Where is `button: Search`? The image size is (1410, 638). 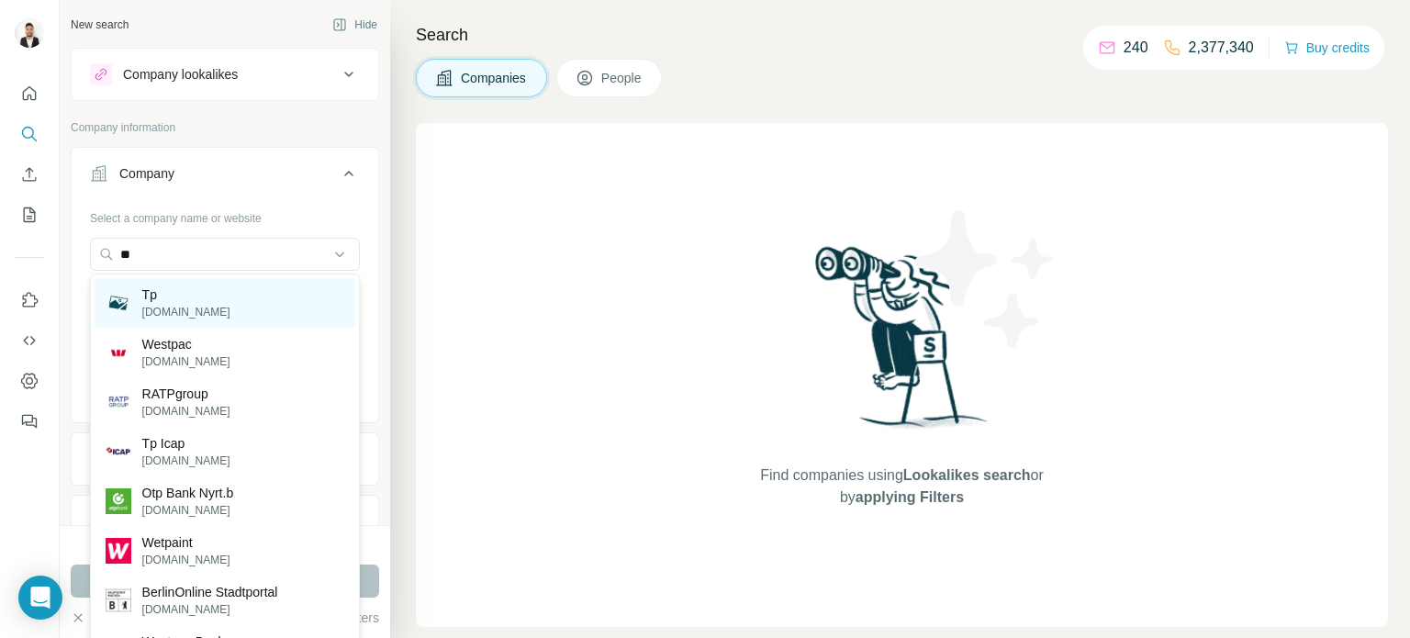
button: Search is located at coordinates (29, 134).